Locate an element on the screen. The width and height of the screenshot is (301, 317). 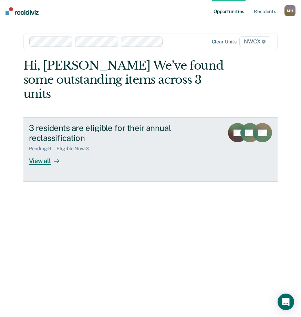
div: M H is located at coordinates (290, 11).